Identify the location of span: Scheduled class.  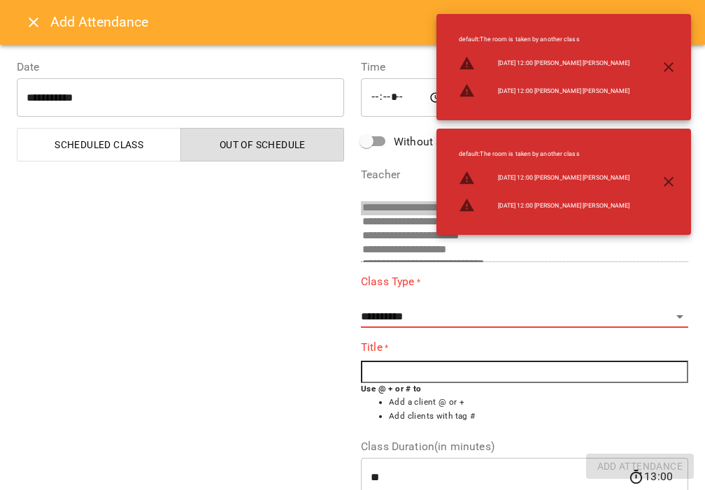
(99, 145).